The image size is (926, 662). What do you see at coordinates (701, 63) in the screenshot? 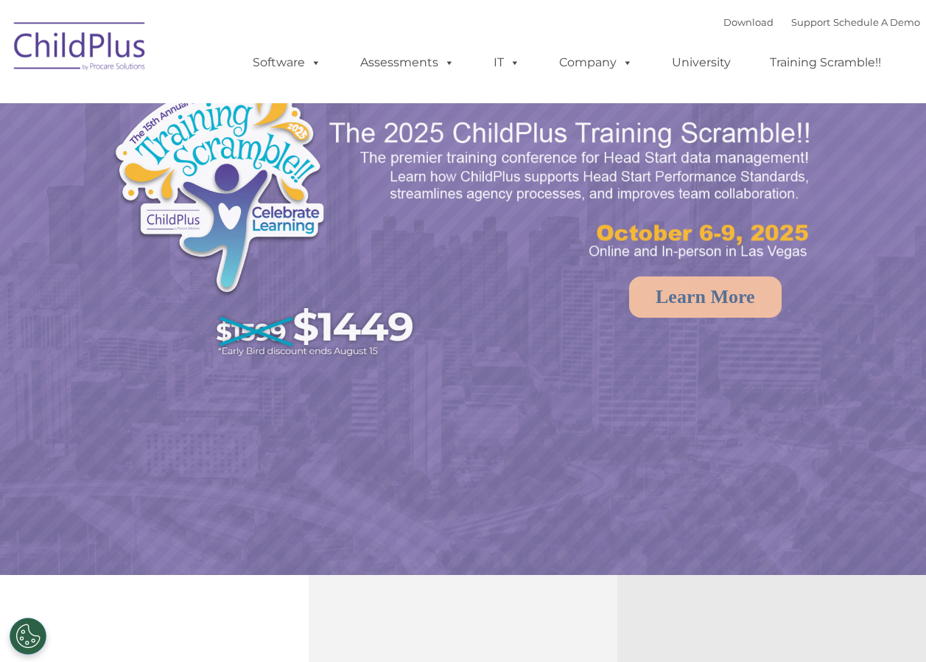
I see `a: University` at bounding box center [701, 63].